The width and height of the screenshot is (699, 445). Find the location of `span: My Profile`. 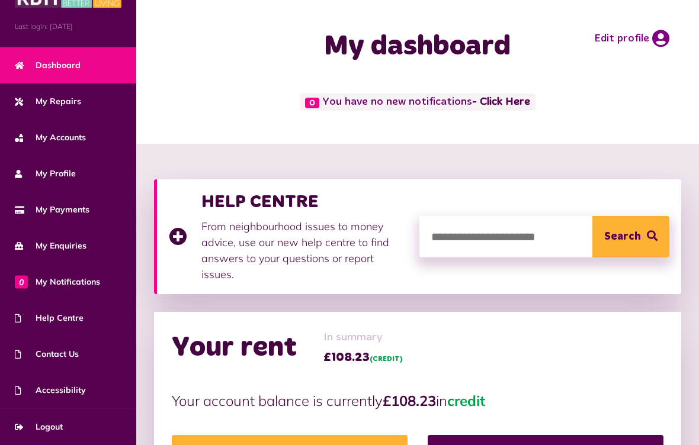

span: My Profile is located at coordinates (45, 174).